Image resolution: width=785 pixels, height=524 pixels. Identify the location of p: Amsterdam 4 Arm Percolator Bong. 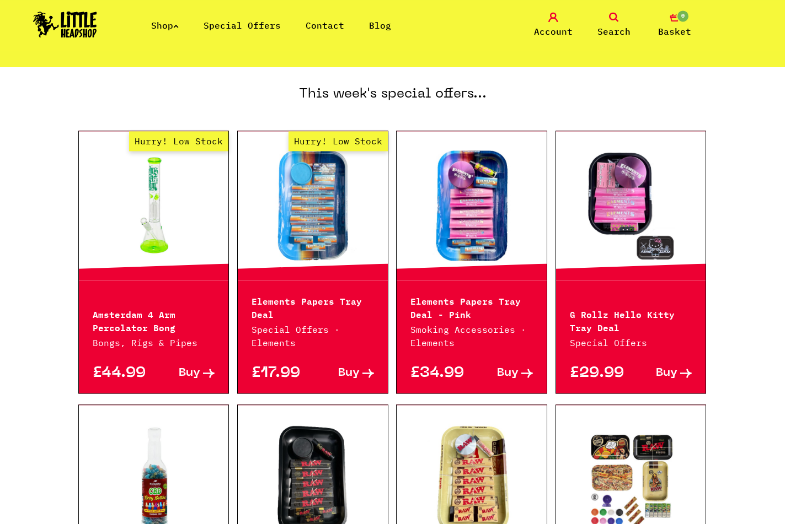
(154, 320).